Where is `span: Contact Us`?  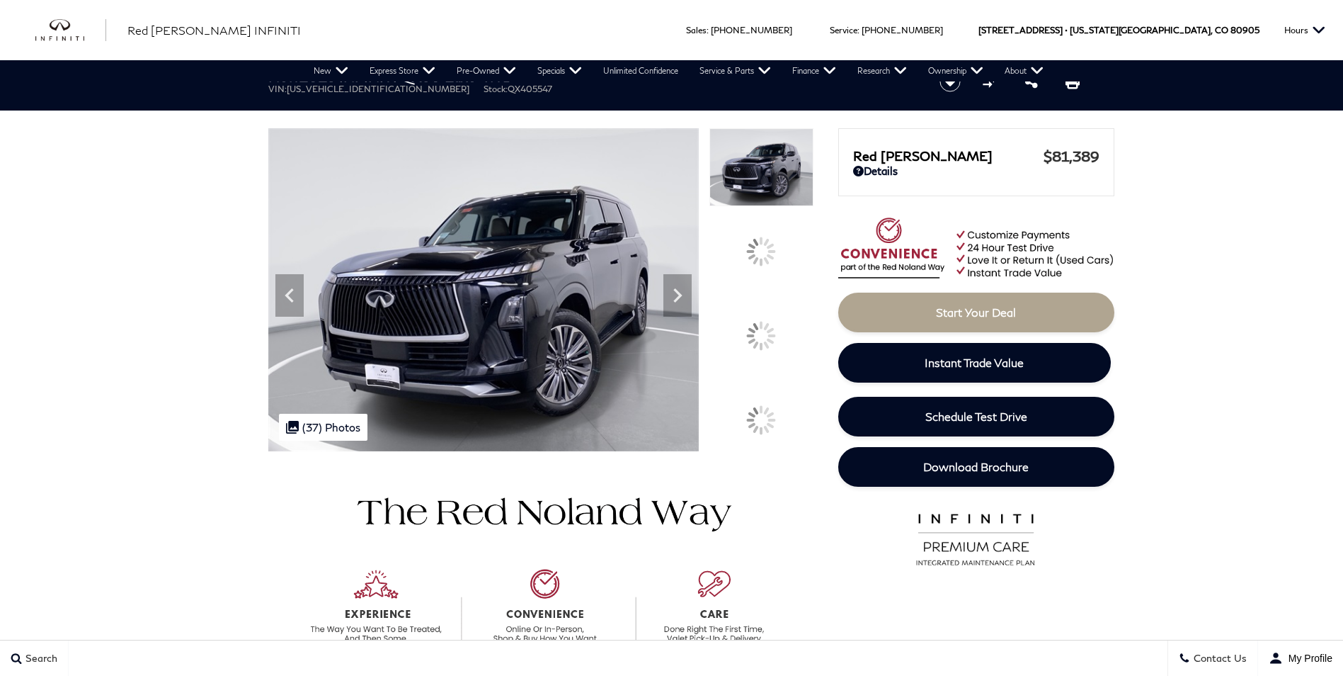
span: Contact Us is located at coordinates (1219, 658).